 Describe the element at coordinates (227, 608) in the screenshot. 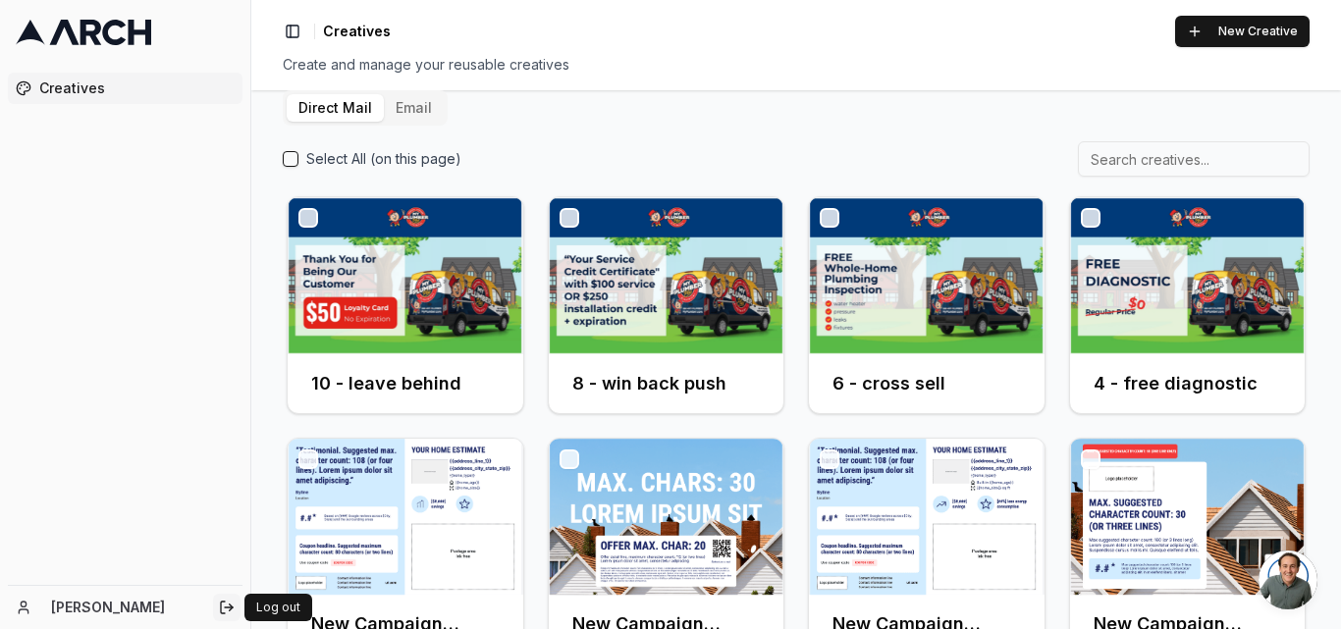

I see `button: Log out` at that location.